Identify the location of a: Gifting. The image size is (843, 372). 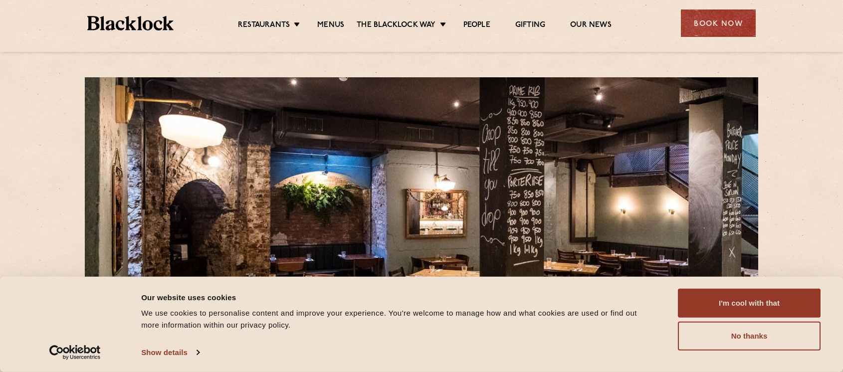
(530, 26).